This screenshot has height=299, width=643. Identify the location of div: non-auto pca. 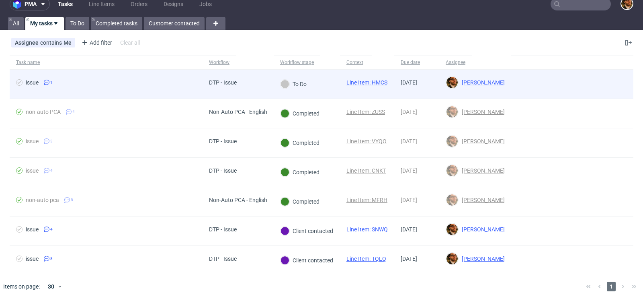
(42, 200).